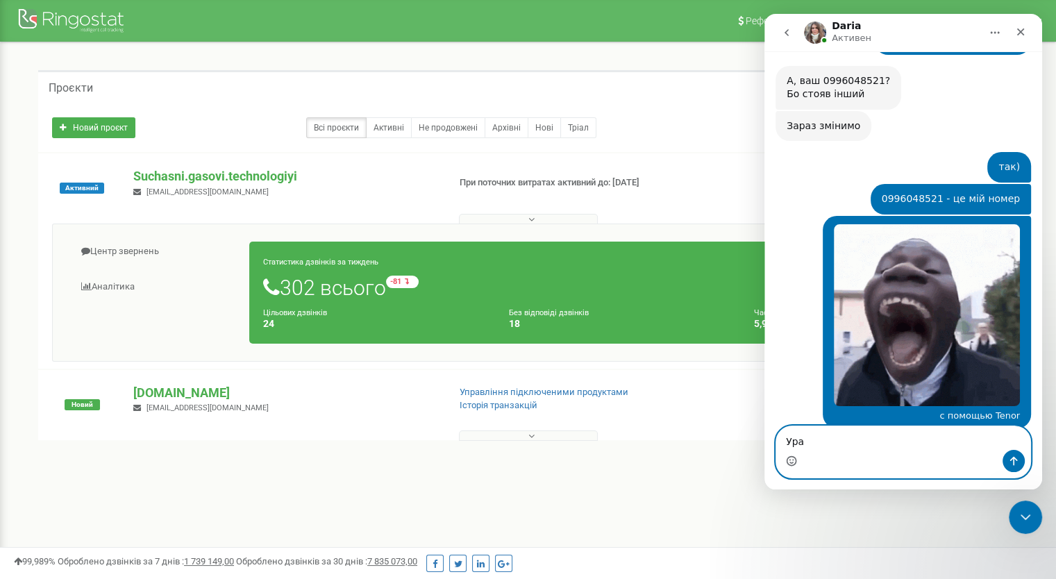  Describe the element at coordinates (74, 74) in the screenshot. I see `div: А, ваш 0996048521?Бо стояв інший` at that location.